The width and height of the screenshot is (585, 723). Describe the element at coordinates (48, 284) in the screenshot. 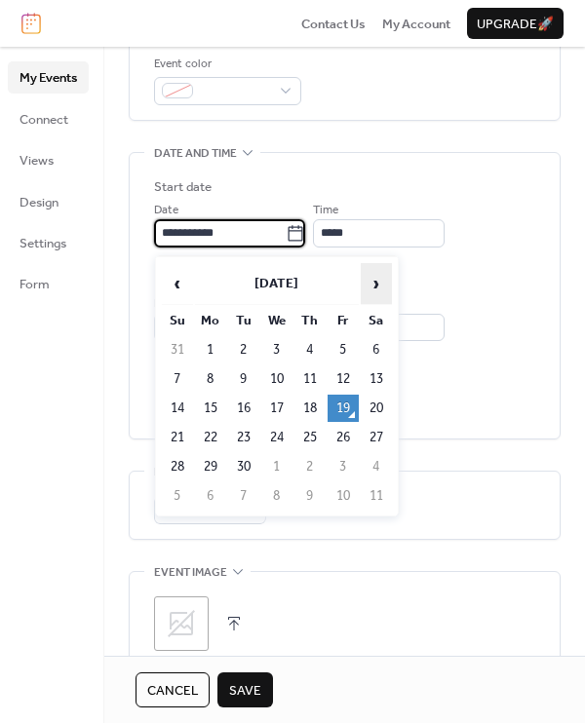

I see `a: Form` at that location.